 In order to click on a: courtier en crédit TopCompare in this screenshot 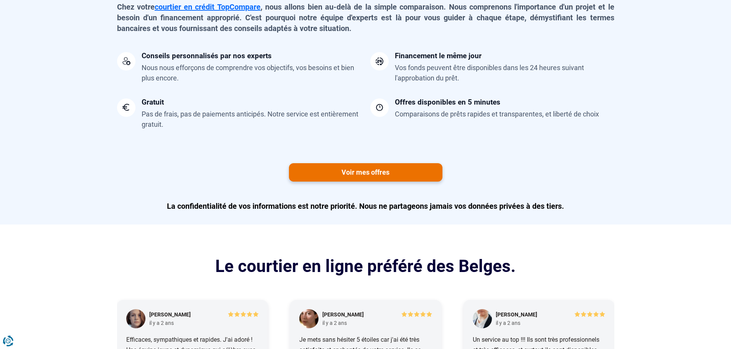, I will do `click(207, 7)`.